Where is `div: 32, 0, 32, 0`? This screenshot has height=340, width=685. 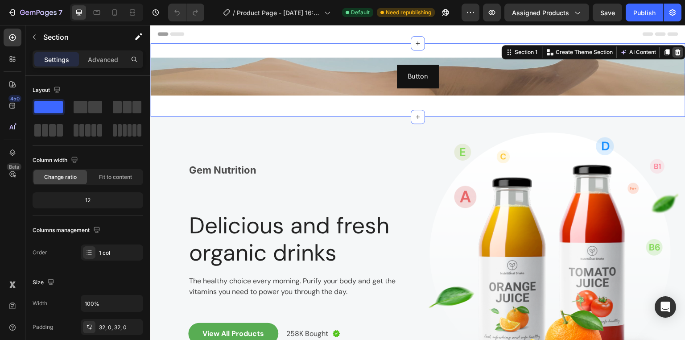
div: 32, 0, 32, 0 is located at coordinates (120, 327).